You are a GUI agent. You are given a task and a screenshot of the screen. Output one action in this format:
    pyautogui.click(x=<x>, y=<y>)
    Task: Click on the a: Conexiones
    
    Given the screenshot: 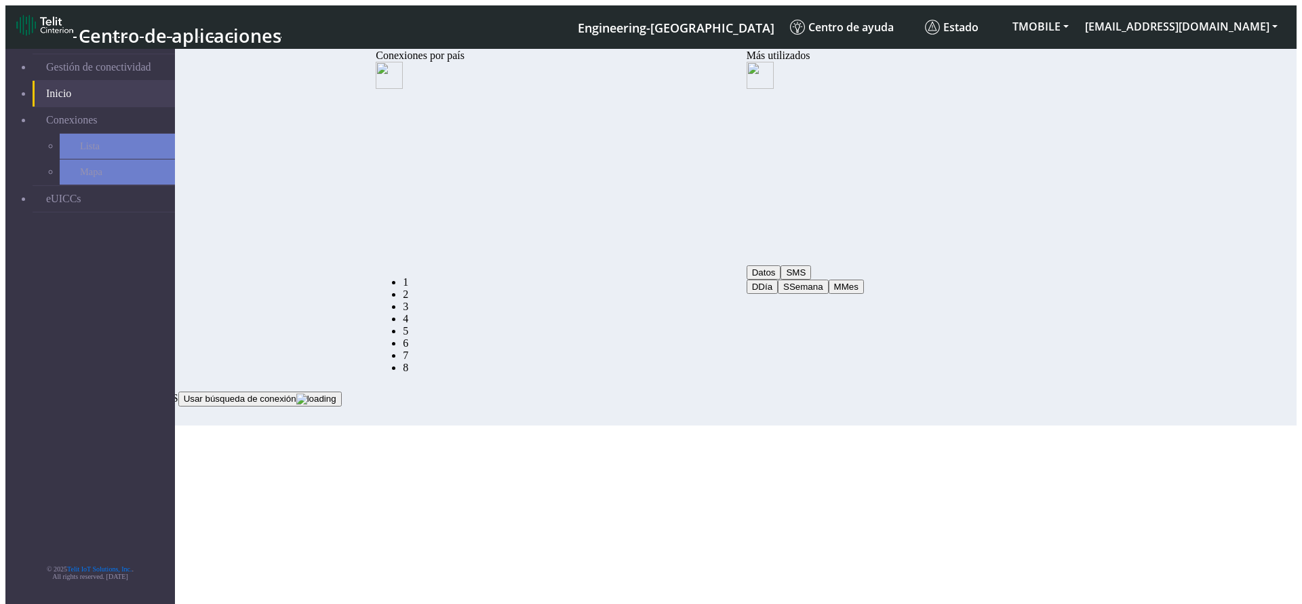 What is the action you would take?
    pyautogui.click(x=104, y=120)
    